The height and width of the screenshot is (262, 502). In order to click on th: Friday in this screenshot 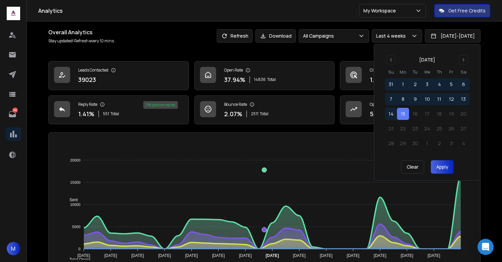, I will do `click(452, 72)`.